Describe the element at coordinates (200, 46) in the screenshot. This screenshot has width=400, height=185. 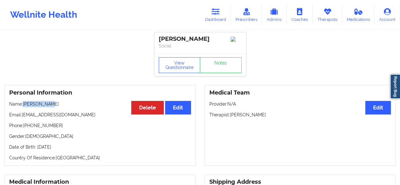
I see `p: Social` at that location.